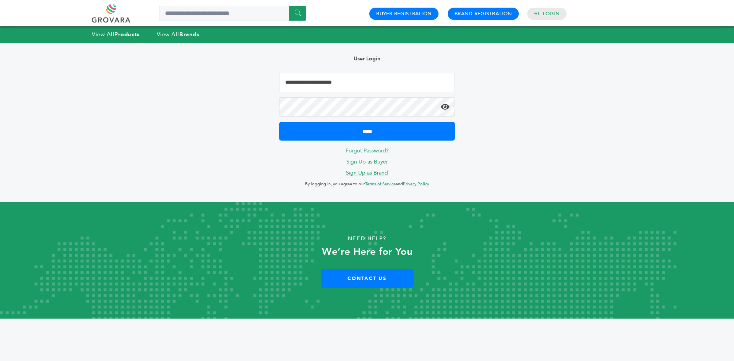  I want to click on input: Search a product or brand..., so click(233, 13).